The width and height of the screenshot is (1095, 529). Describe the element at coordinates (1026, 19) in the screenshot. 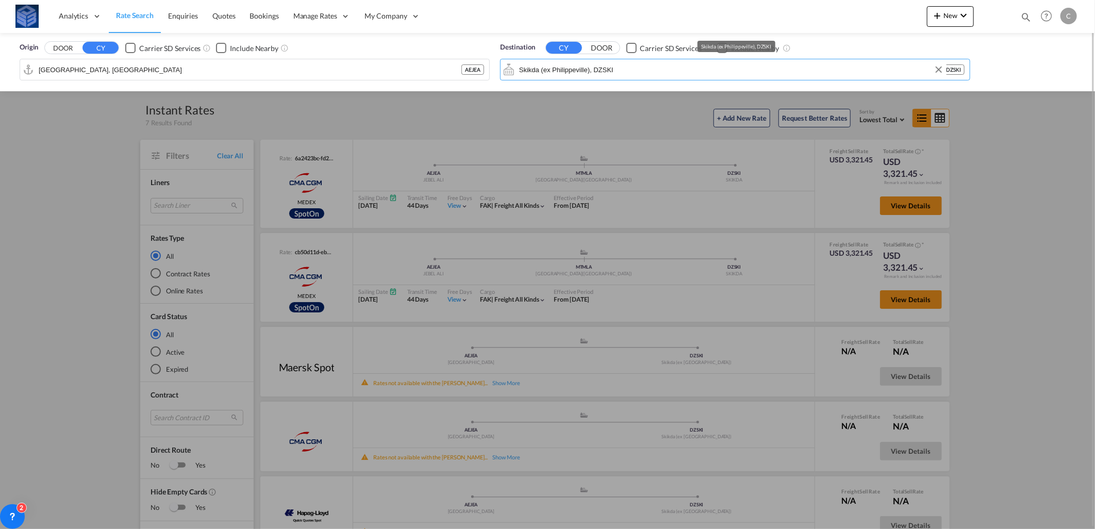

I see `div: icon-magnify` at that location.